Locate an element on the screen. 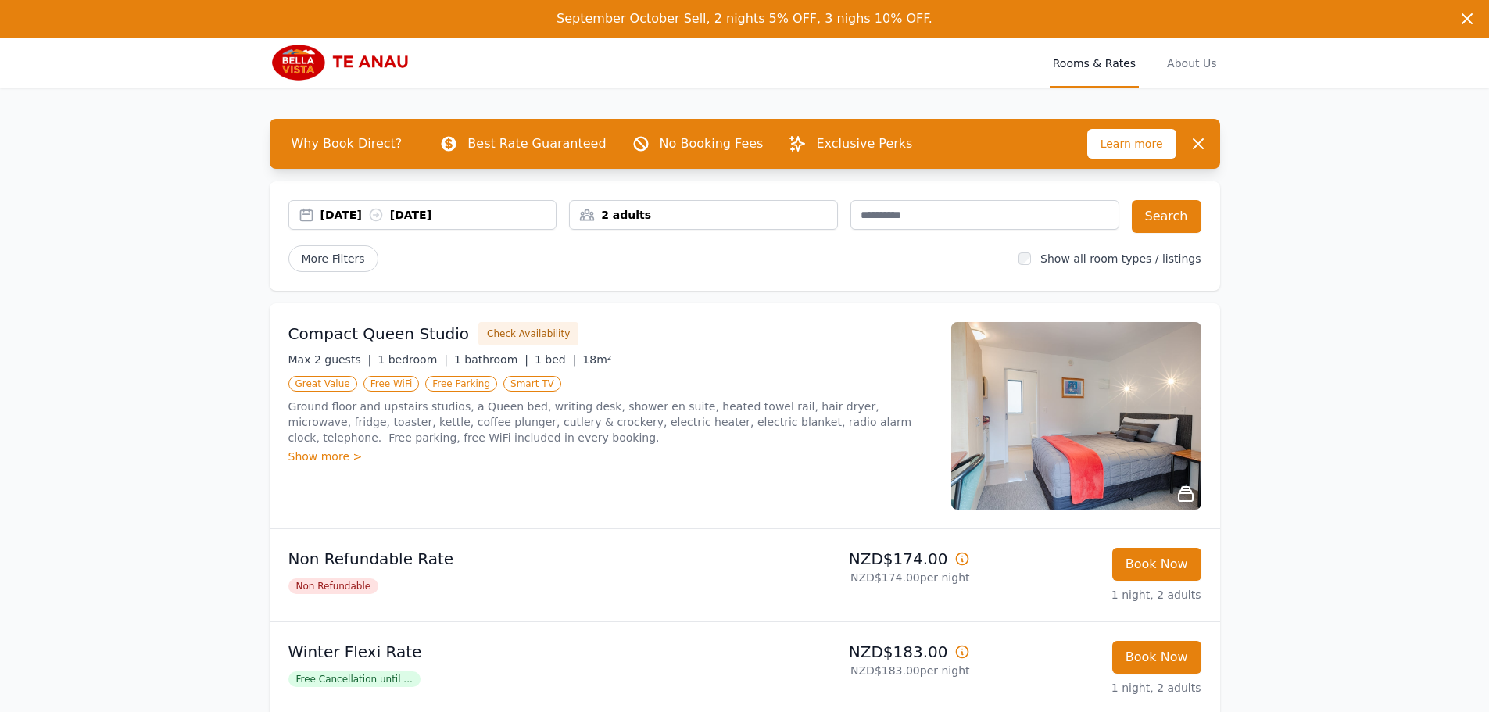 The height and width of the screenshot is (712, 1489). span: 1 bathroom | is located at coordinates (491, 359).